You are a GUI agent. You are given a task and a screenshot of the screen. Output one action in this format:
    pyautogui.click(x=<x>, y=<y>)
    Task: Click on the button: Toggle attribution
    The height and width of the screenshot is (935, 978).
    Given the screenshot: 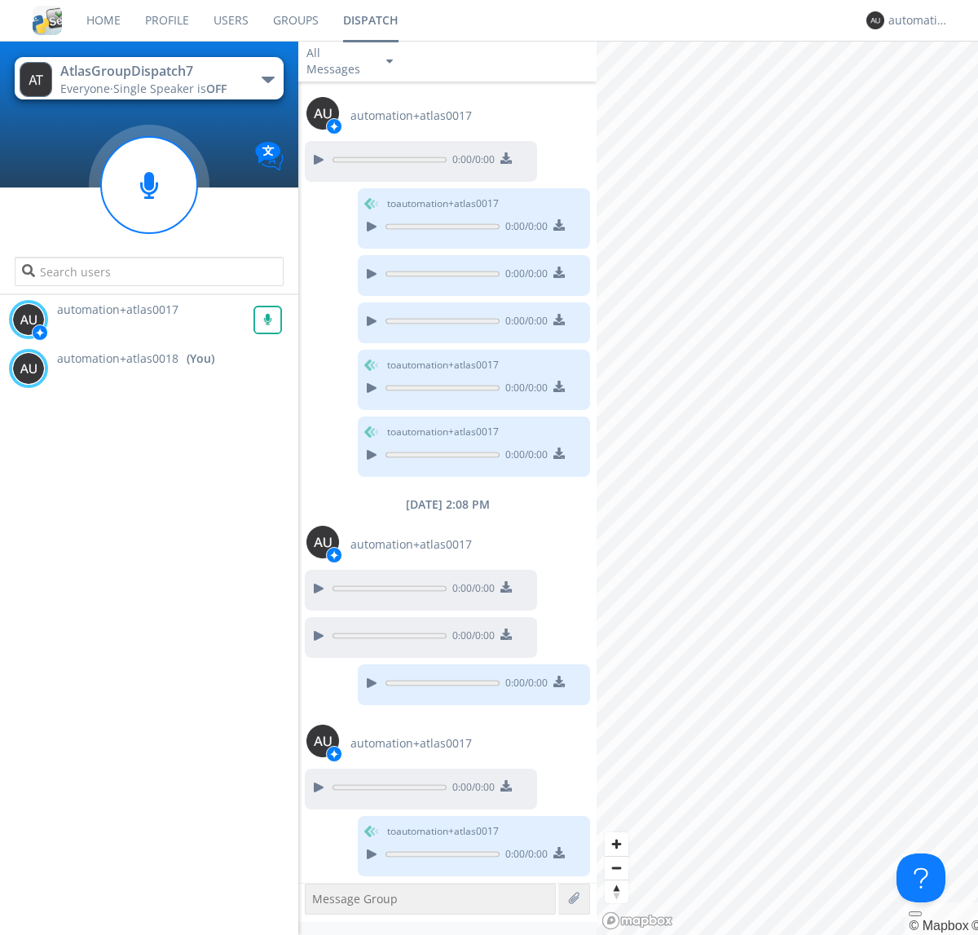 What is the action you would take?
    pyautogui.click(x=915, y=914)
    